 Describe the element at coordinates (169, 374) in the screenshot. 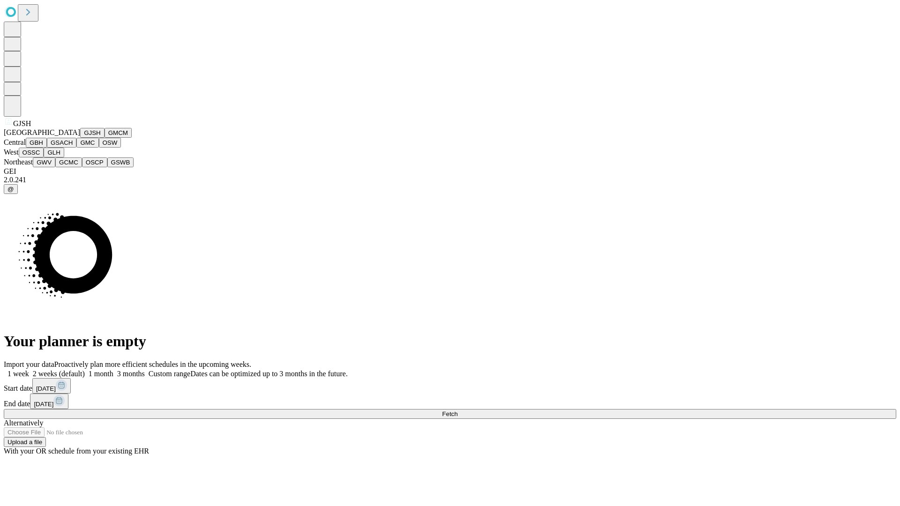

I see `span: Custom range` at that location.